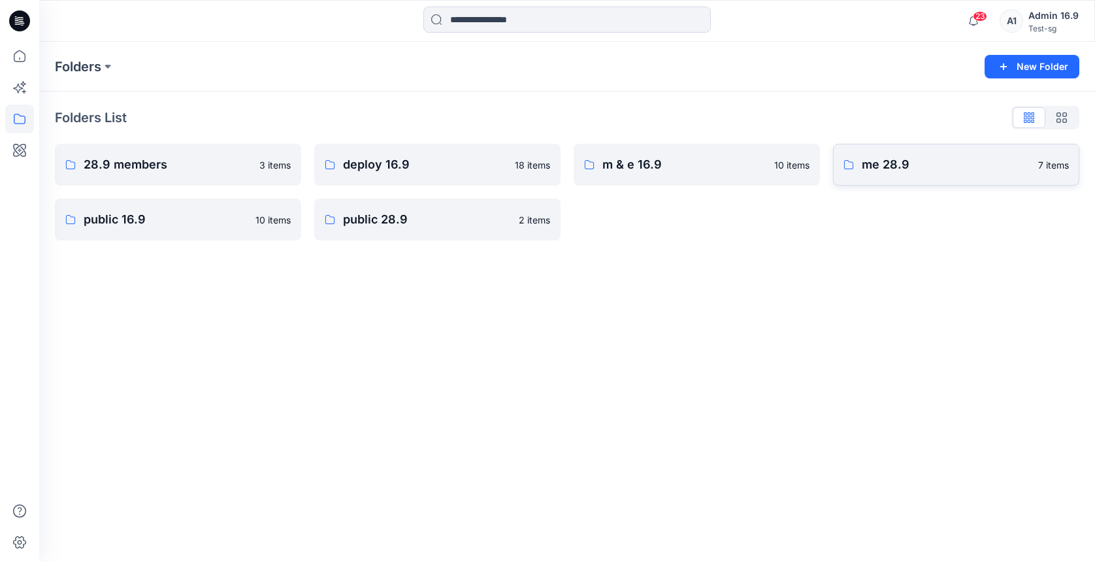  What do you see at coordinates (1053, 16) in the screenshot?
I see `div: Admin 16.9` at bounding box center [1053, 16].